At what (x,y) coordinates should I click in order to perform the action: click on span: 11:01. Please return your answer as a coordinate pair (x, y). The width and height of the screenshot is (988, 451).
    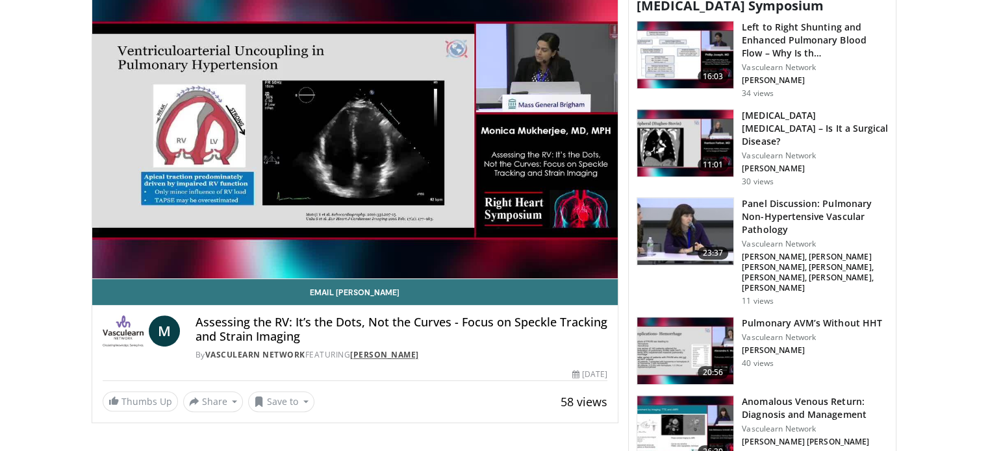
    Looking at the image, I should click on (713, 165).